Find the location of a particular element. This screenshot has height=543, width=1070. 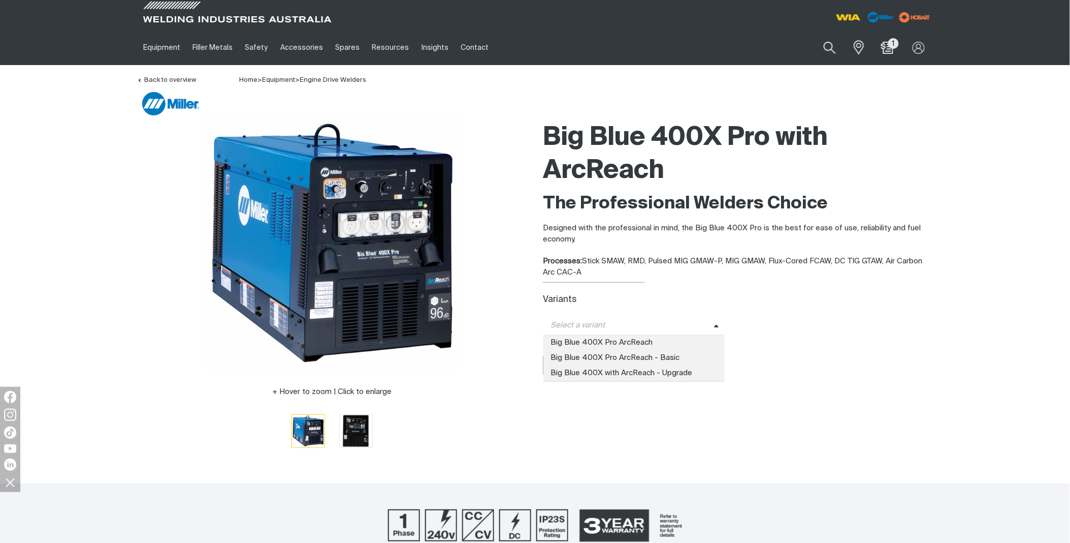

a: Accessories is located at coordinates (302, 47).